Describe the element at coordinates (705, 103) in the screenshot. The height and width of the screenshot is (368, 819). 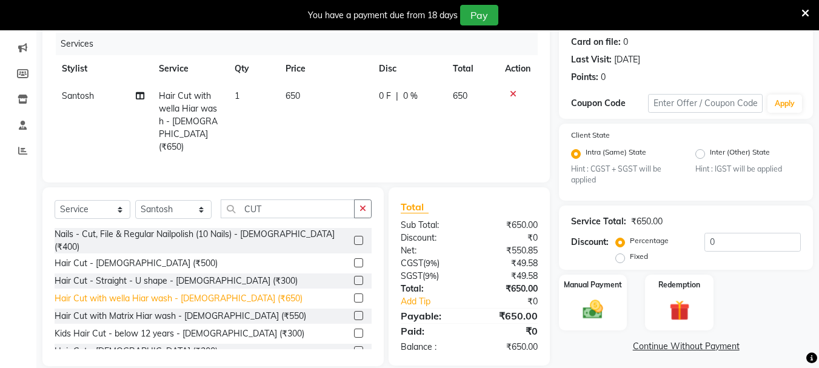
I see `input: Enter Offer / Coupon Code` at that location.